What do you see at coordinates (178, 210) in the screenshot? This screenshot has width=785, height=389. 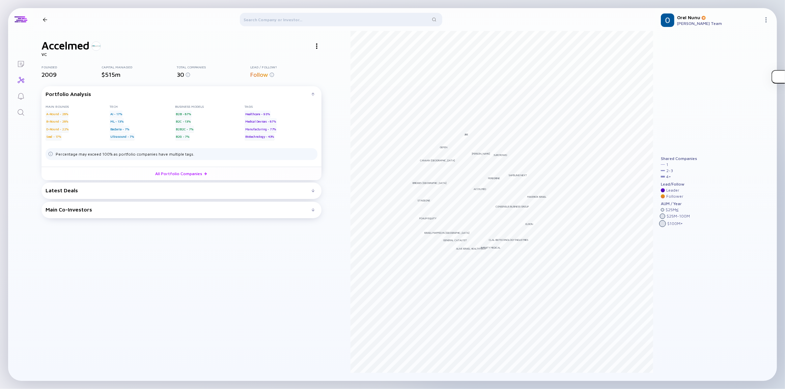 I see `div: Main Co-Investors` at bounding box center [178, 210].